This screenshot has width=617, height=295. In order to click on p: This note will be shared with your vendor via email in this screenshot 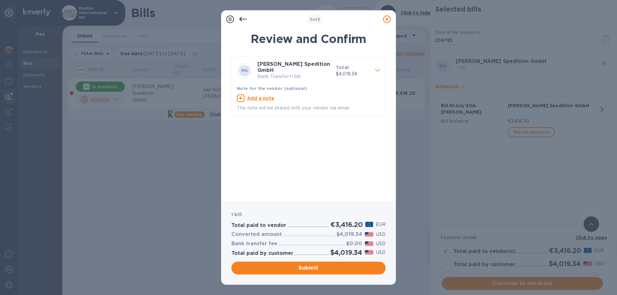, I will do `click(309, 108)`.